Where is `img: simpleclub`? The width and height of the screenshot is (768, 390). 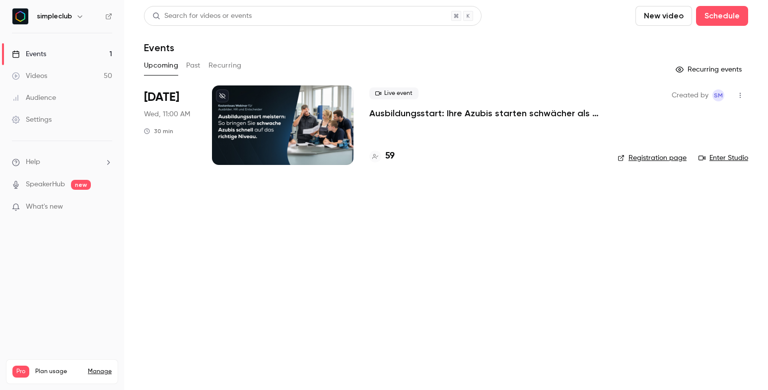
img: simpleclub is located at coordinates (20, 16).